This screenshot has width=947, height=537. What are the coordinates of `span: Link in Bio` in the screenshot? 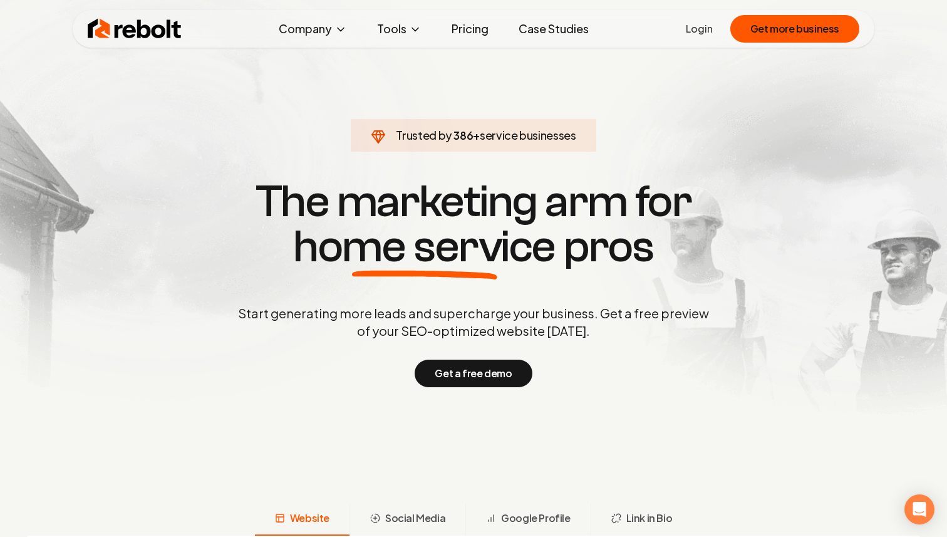 It's located at (650, 518).